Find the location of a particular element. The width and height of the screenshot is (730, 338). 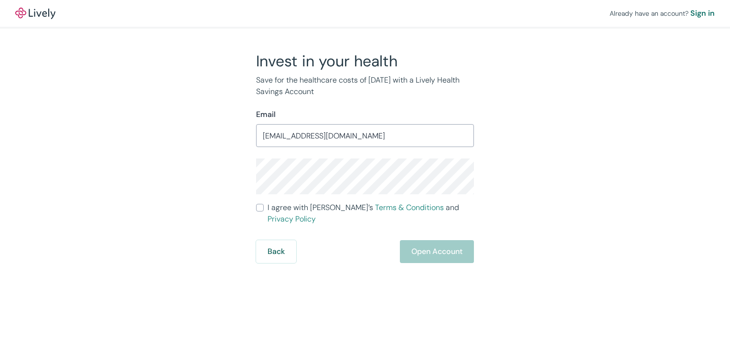

img: Lively is located at coordinates (35, 13).